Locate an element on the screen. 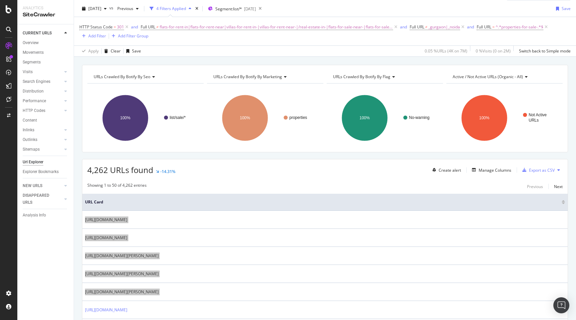 The height and width of the screenshot is (320, 576). text: Not Active is located at coordinates (538, 115).